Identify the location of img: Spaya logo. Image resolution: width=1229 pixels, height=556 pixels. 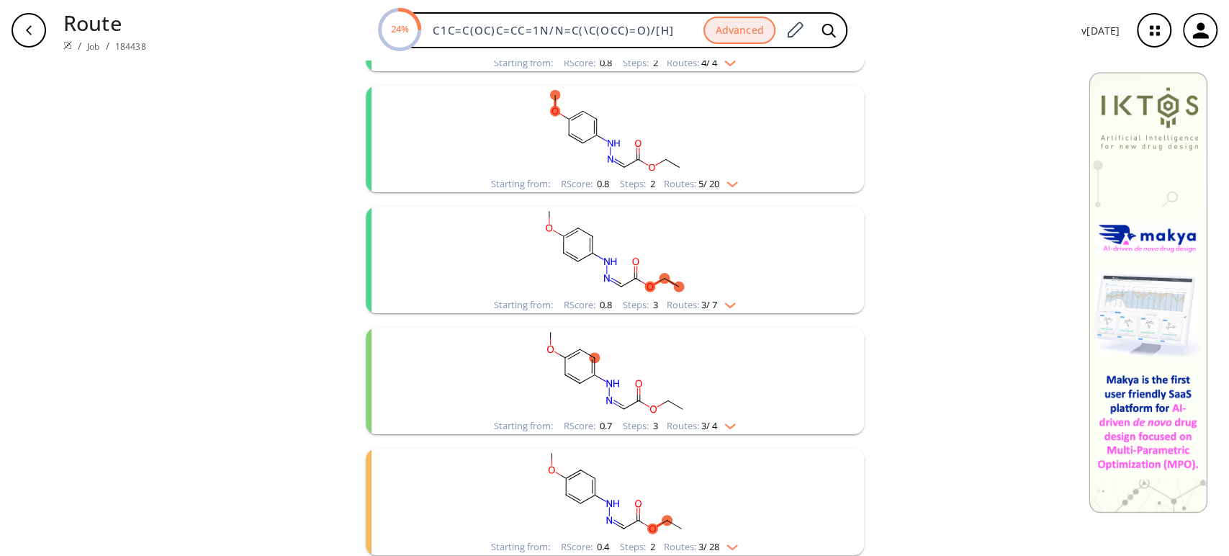
(68, 45).